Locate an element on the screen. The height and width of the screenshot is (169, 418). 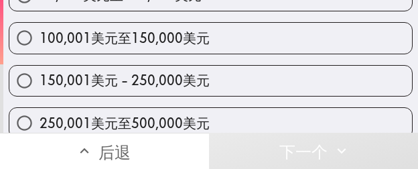
button: 100,001美元至150,000美元 is located at coordinates (210, 38).